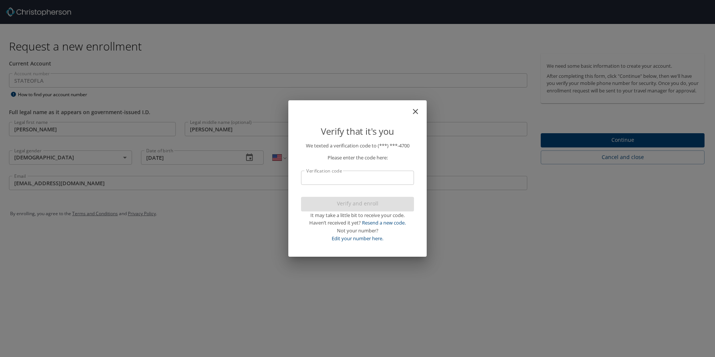 Image resolution: width=715 pixels, height=357 pixels. What do you see at coordinates (358, 131) in the screenshot?
I see `p: Verify that it's you` at bounding box center [358, 131].